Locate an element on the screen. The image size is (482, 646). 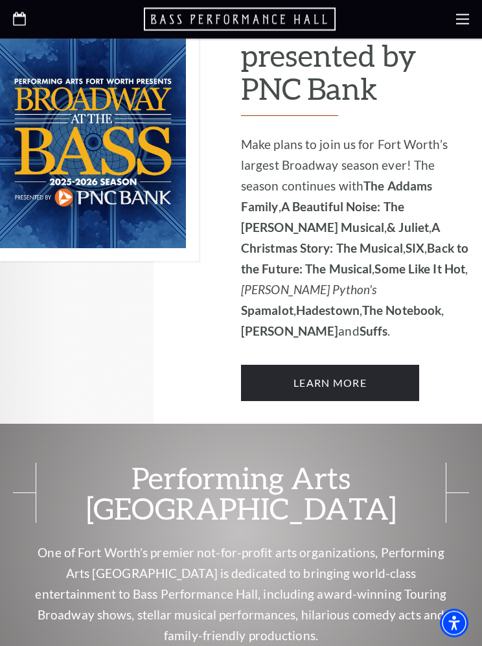
strong: Suffs is located at coordinates (374, 331).